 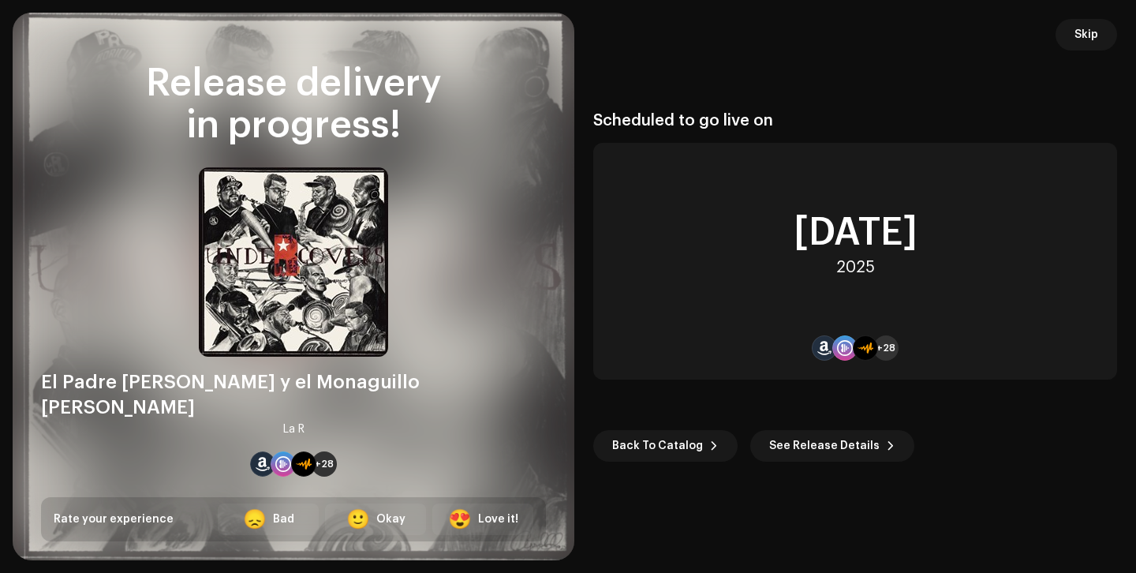 I want to click on button: See Release Details, so click(x=832, y=446).